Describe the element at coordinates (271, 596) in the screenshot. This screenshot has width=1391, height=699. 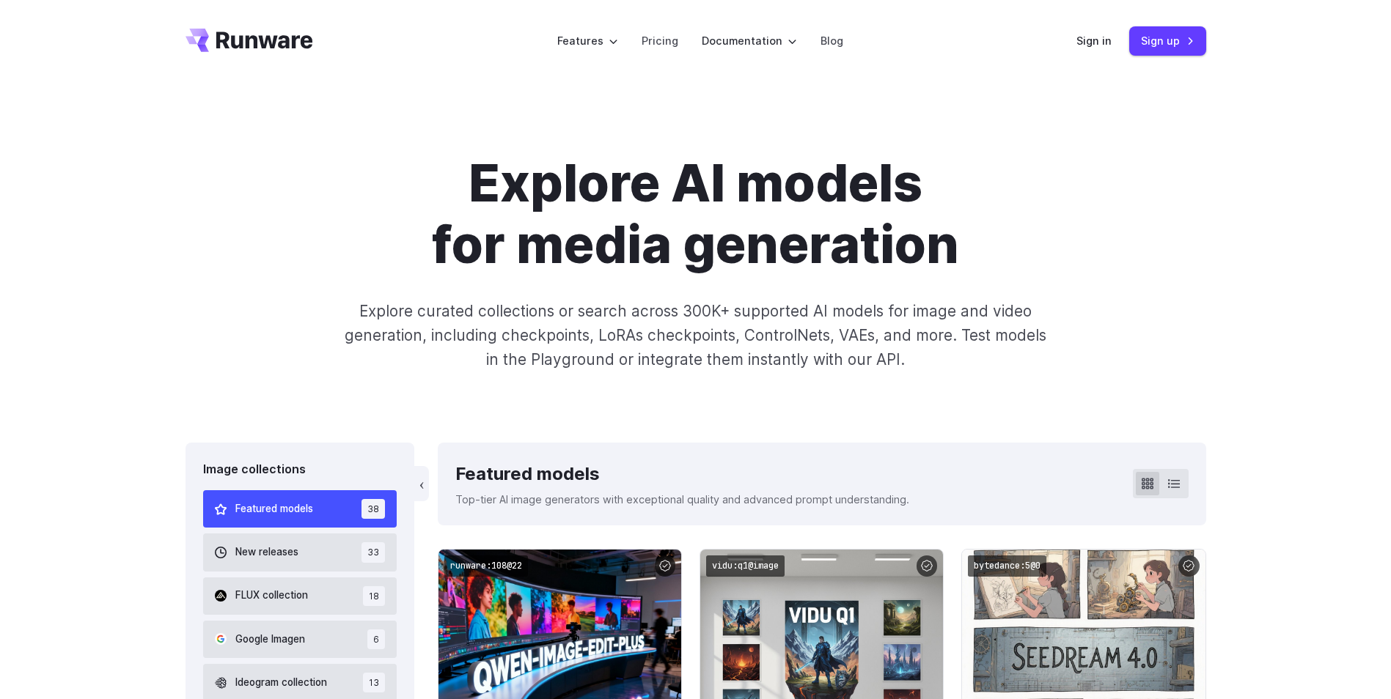
I see `span: FLUX collection` at that location.